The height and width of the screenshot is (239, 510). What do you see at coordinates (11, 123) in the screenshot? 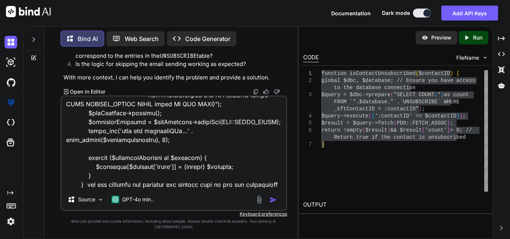
I see `img: cloudideIcon` at bounding box center [11, 123].